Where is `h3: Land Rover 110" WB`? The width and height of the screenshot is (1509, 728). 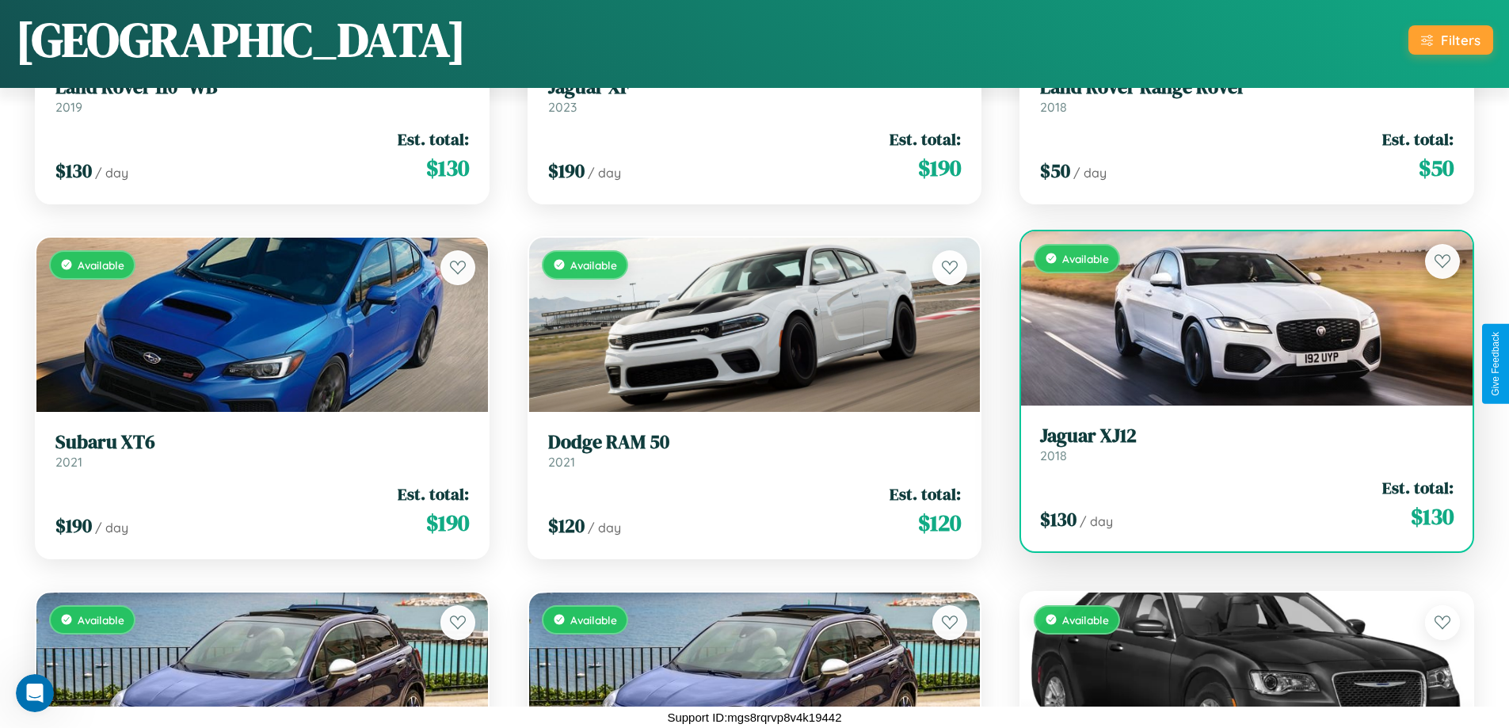
h3: Land Rover 110" WB is located at coordinates (262, 87).